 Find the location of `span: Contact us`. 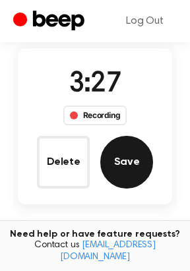

span: Contact us is located at coordinates (95, 252).